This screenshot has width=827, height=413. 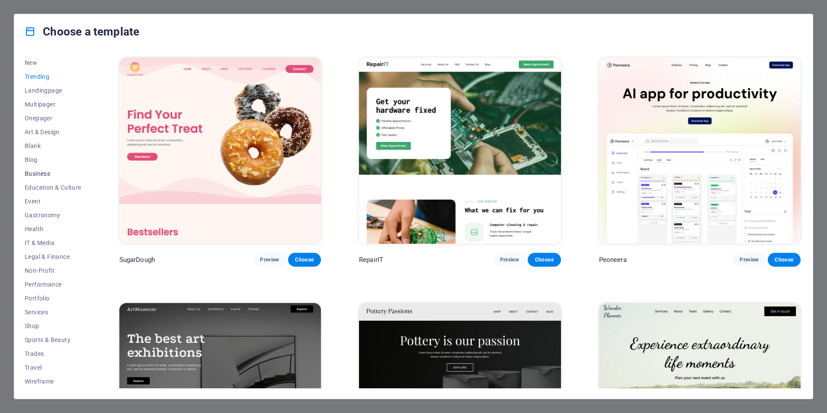 I want to click on button: Multipager, so click(x=53, y=104).